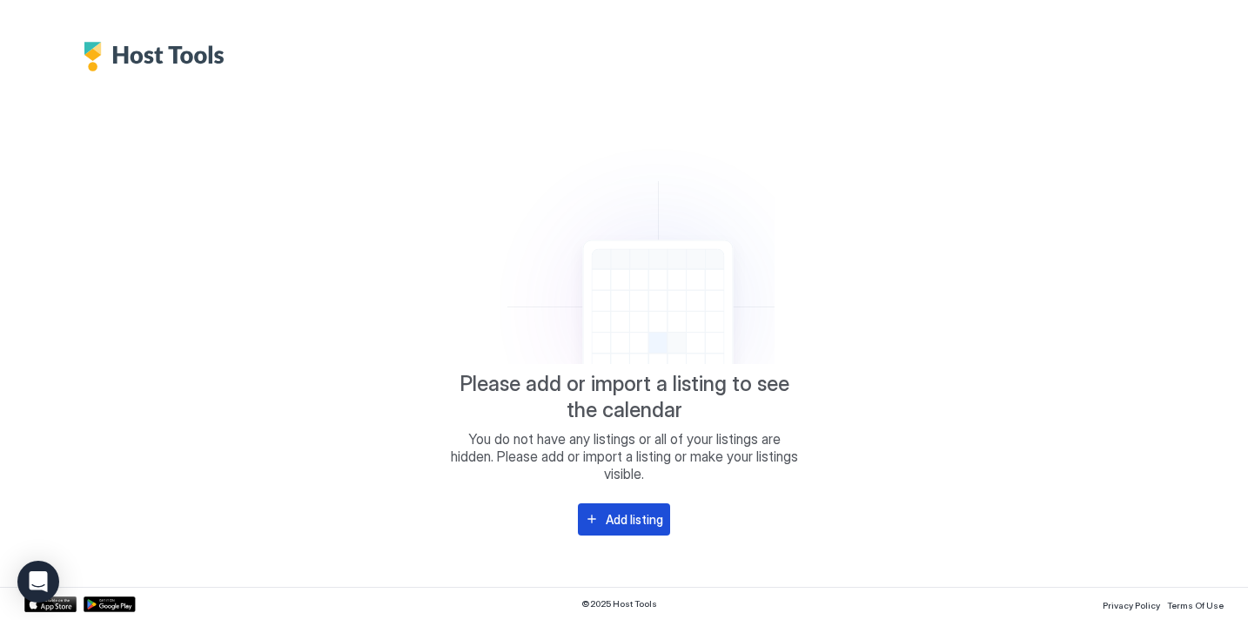 Image resolution: width=1248 pixels, height=620 pixels. What do you see at coordinates (1195, 605) in the screenshot?
I see `span: Terms Of Use` at bounding box center [1195, 605].